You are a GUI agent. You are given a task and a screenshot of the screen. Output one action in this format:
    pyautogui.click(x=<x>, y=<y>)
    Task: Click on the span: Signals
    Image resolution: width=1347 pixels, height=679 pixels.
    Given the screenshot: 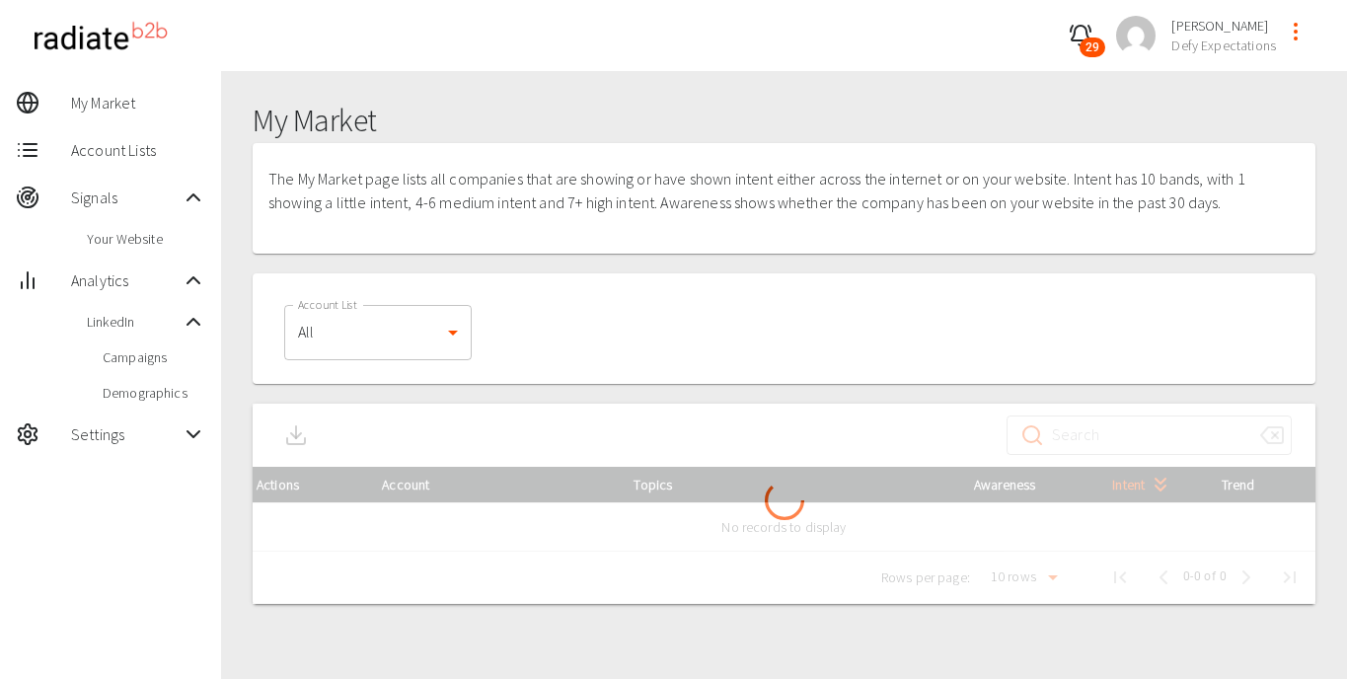 What is the action you would take?
    pyautogui.click(x=126, y=197)
    